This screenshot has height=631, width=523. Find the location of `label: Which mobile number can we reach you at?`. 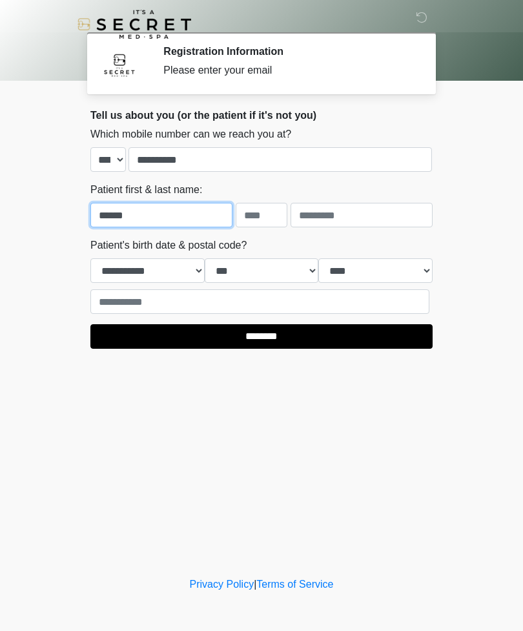

label: Which mobile number can we reach you at? is located at coordinates (191, 134).